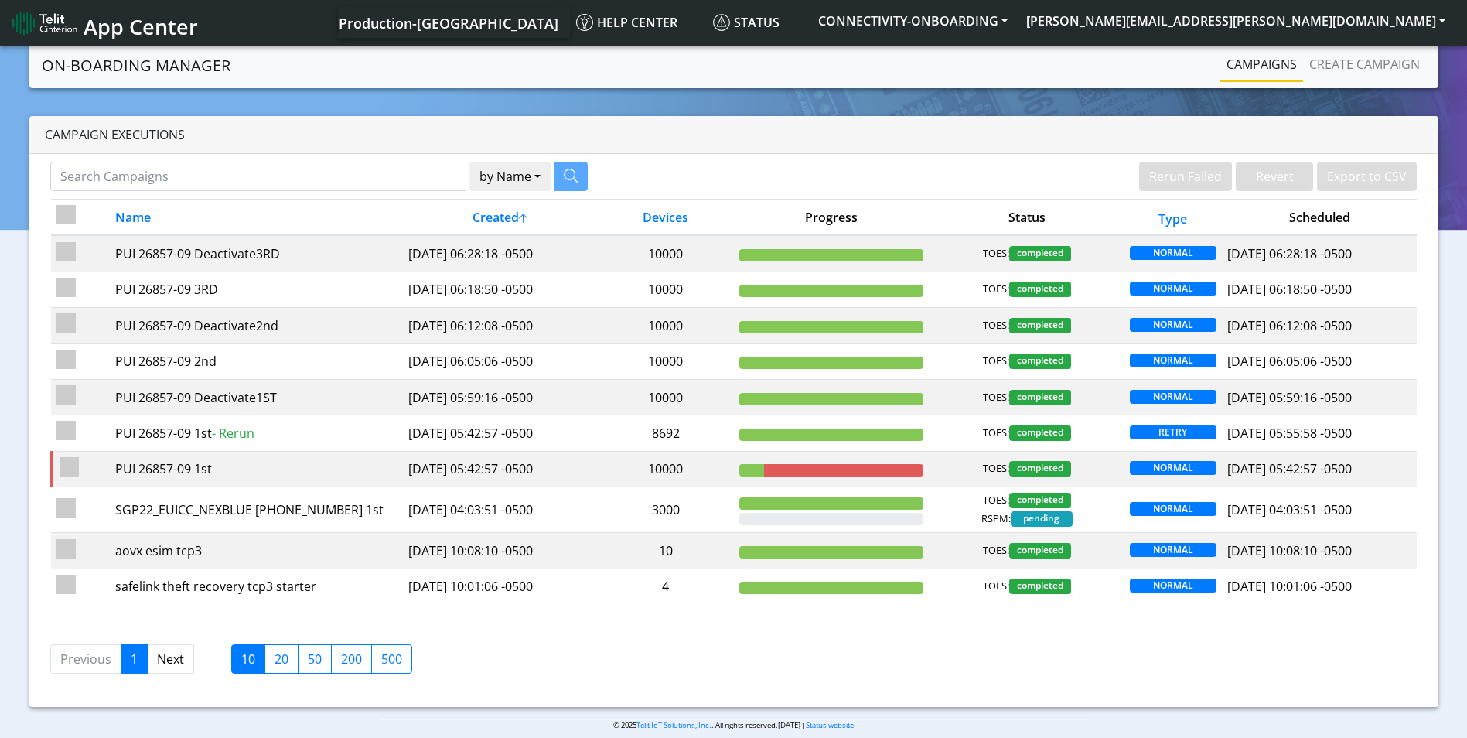  I want to click on button: Export to CSV, so click(1367, 176).